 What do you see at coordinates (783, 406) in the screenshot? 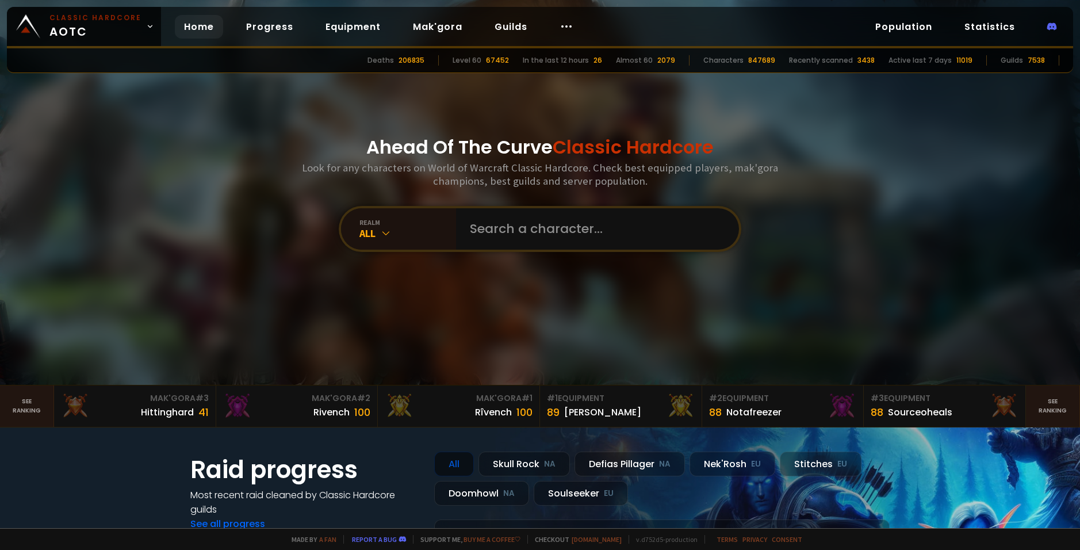
I see `a: #2Equipment88Notafreezer` at bounding box center [783, 406].